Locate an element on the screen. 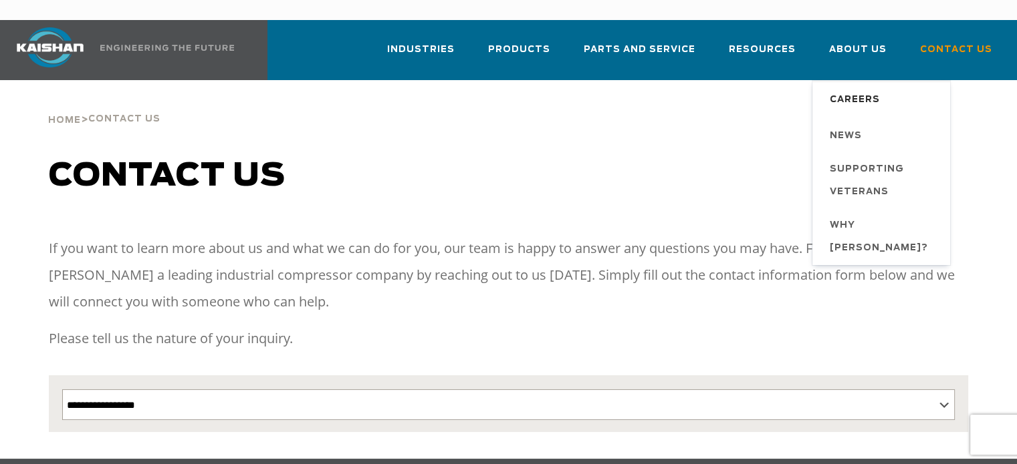 The height and width of the screenshot is (464, 1017). span: Home is located at coordinates (64, 120).